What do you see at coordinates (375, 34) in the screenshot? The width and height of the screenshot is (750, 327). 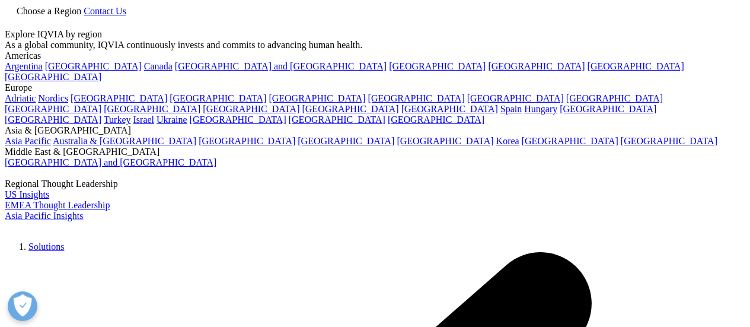 I see `div: Explore IQVIA by region` at bounding box center [375, 34].